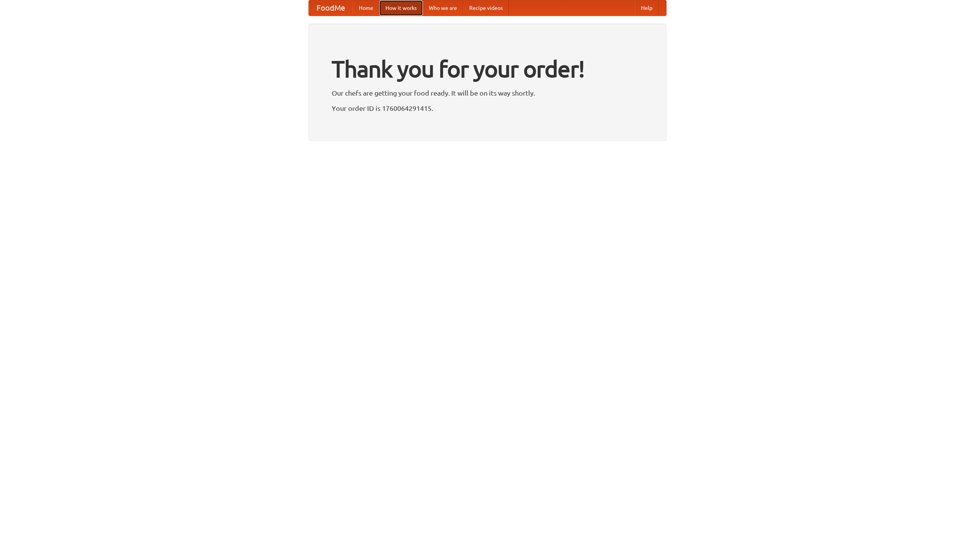 This screenshot has height=539, width=975. Describe the element at coordinates (486, 8) in the screenshot. I see `a: Recipe videos` at that location.